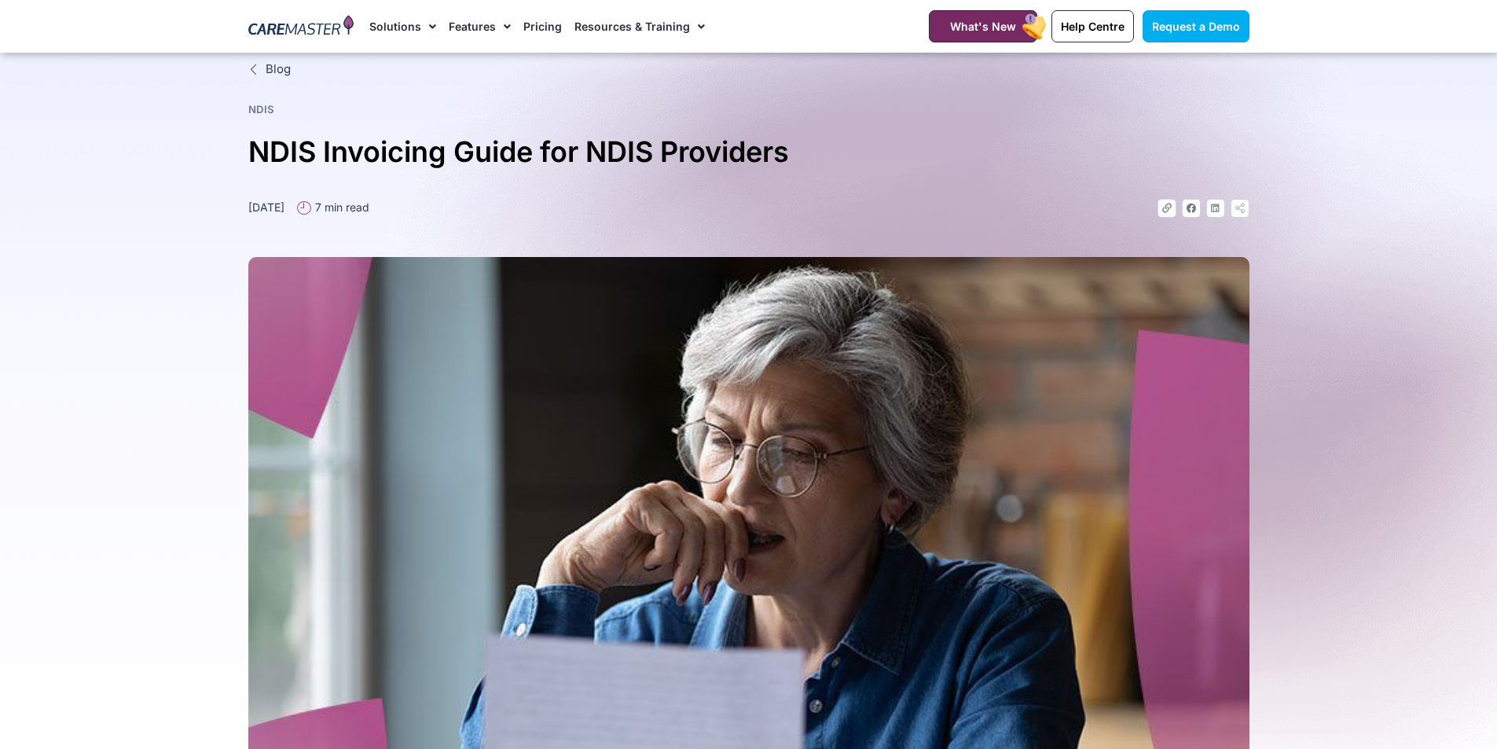 The height and width of the screenshot is (749, 1497). Describe the element at coordinates (340, 207) in the screenshot. I see `span: 7 min read` at that location.